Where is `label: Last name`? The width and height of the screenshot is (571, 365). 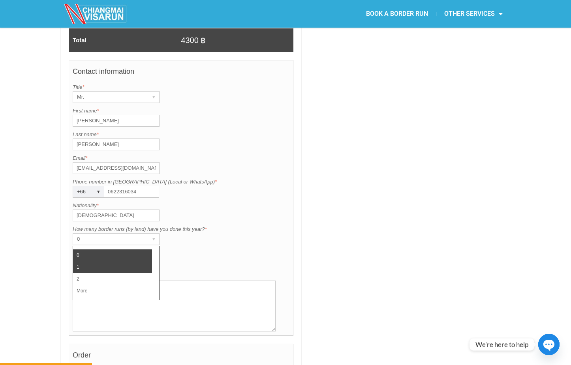 label: Last name is located at coordinates (181, 135).